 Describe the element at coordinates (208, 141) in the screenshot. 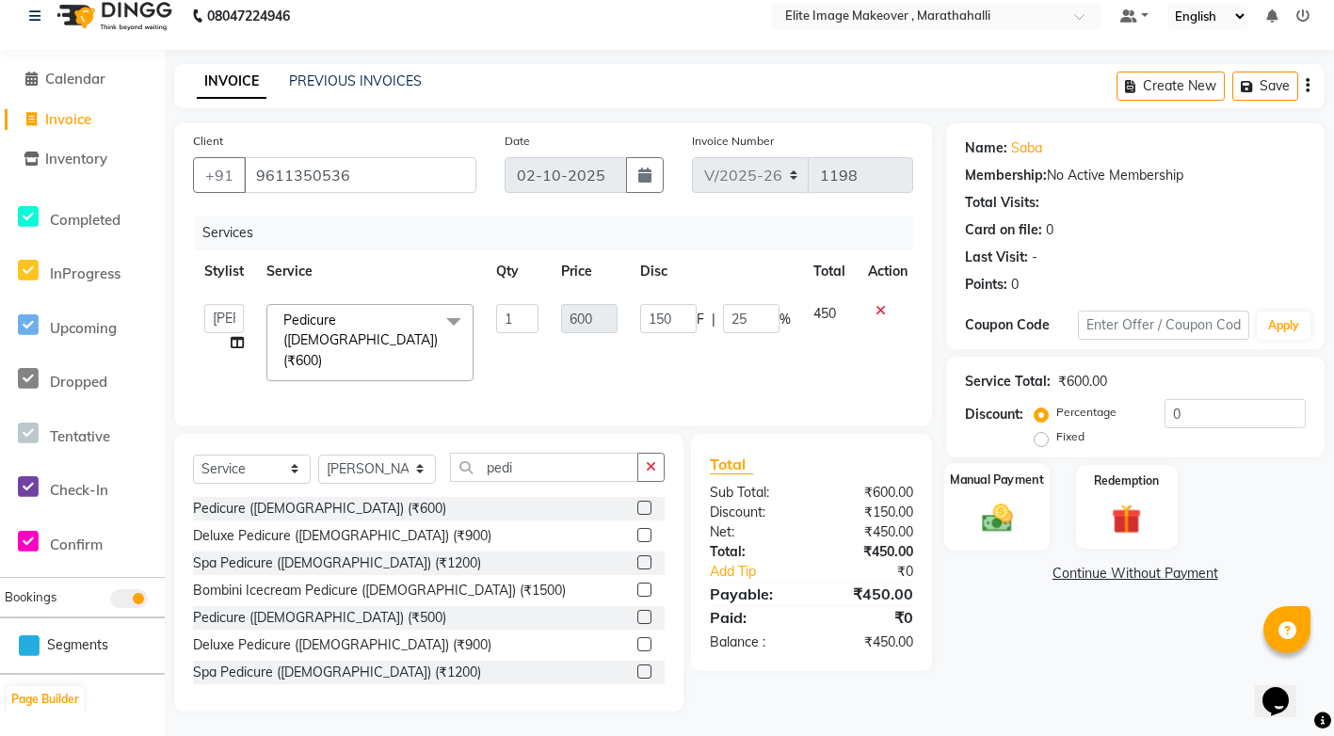

I see `label: Client` at that location.